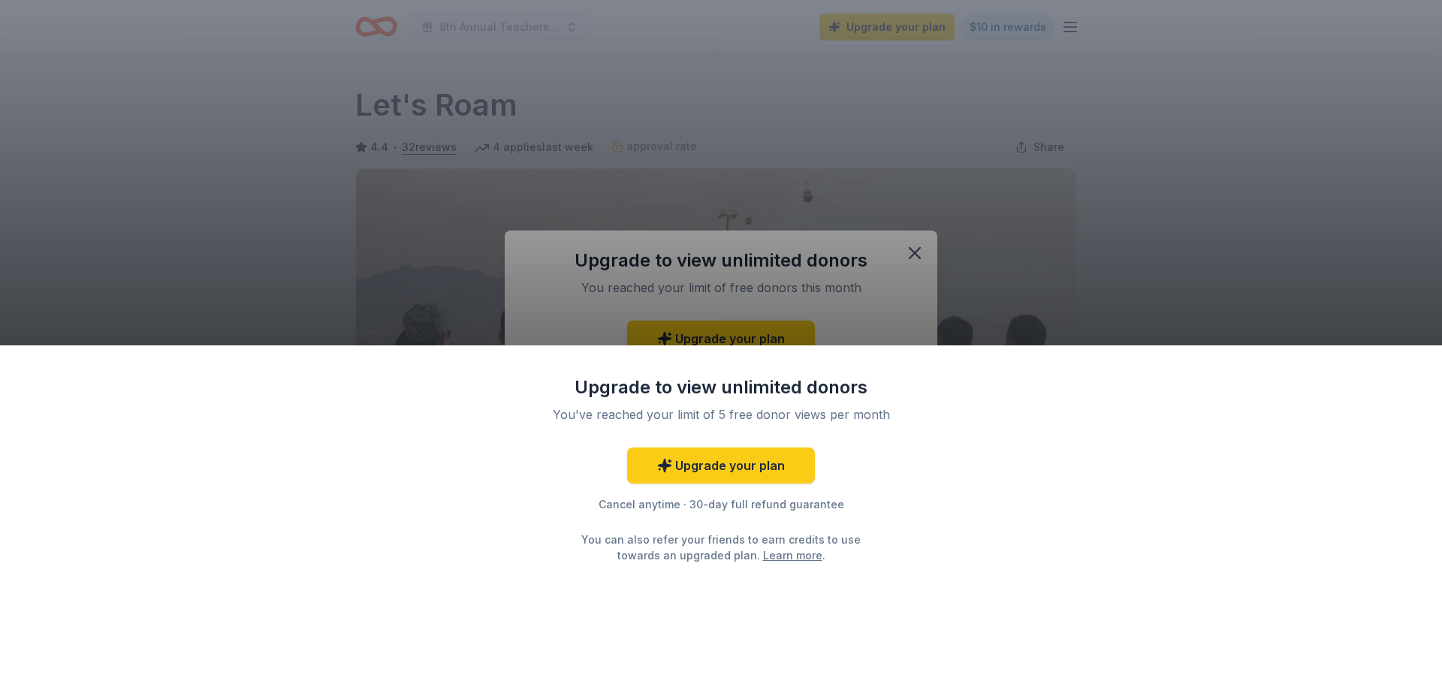 This screenshot has width=1442, height=690. What do you see at coordinates (792, 555) in the screenshot?
I see `a: Learn more` at bounding box center [792, 555].